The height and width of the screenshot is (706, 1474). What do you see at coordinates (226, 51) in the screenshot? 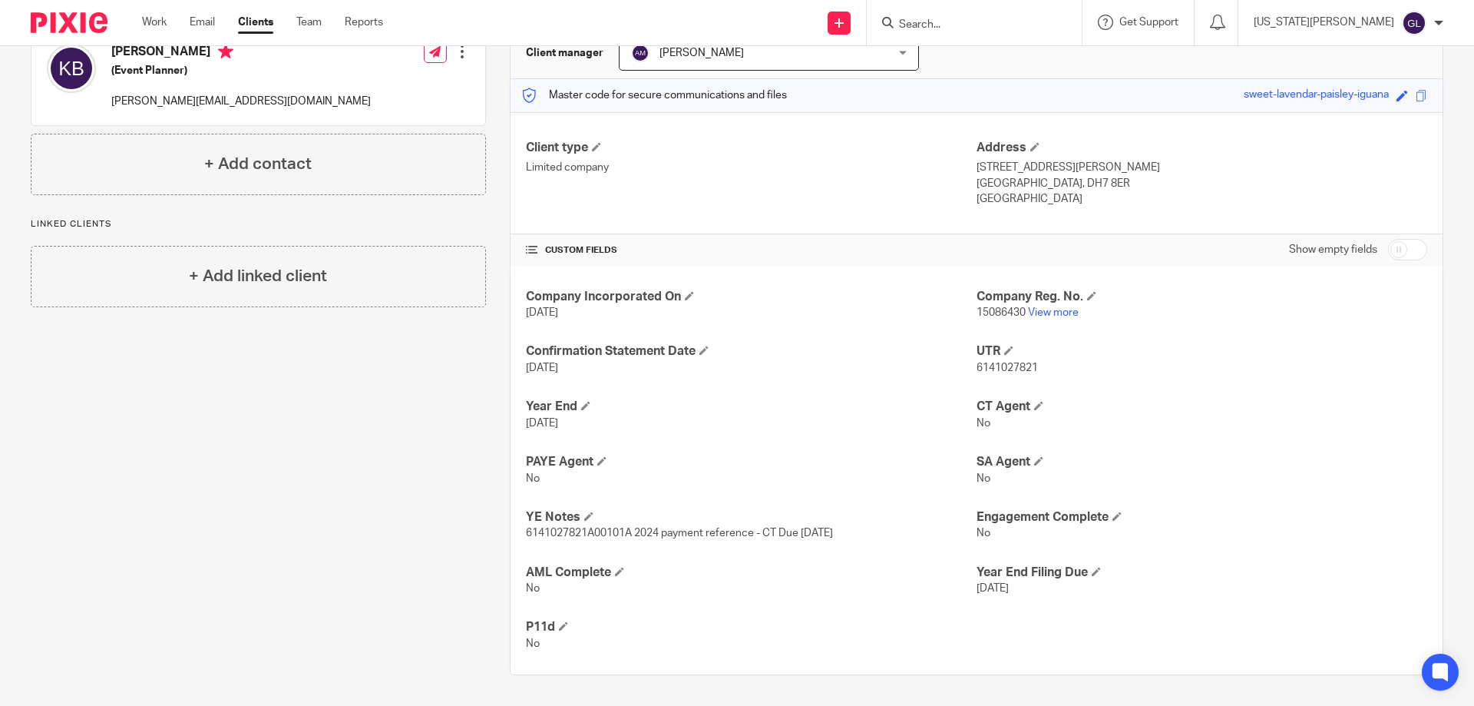
I see `i: Primary` at bounding box center [226, 51].